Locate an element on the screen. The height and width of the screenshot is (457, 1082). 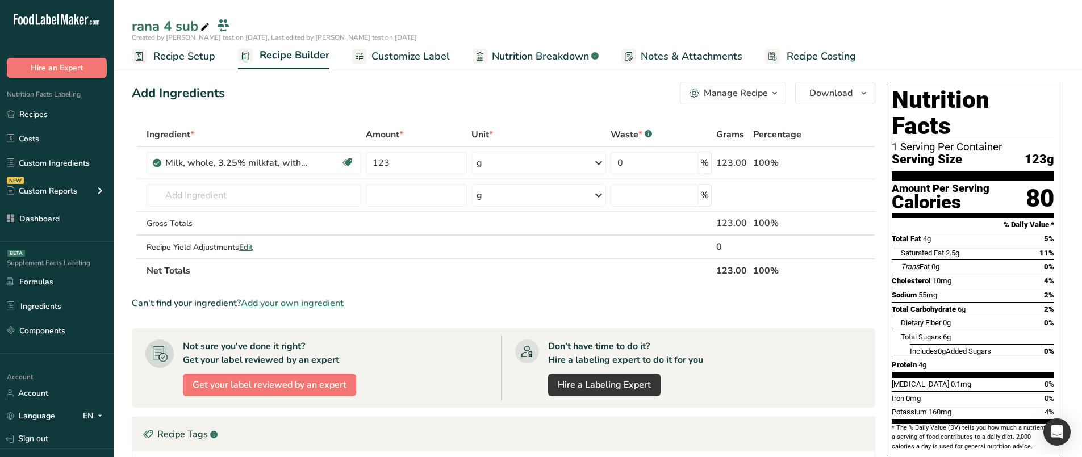
div: Recipe Yield Adjustments is located at coordinates (254, 247).